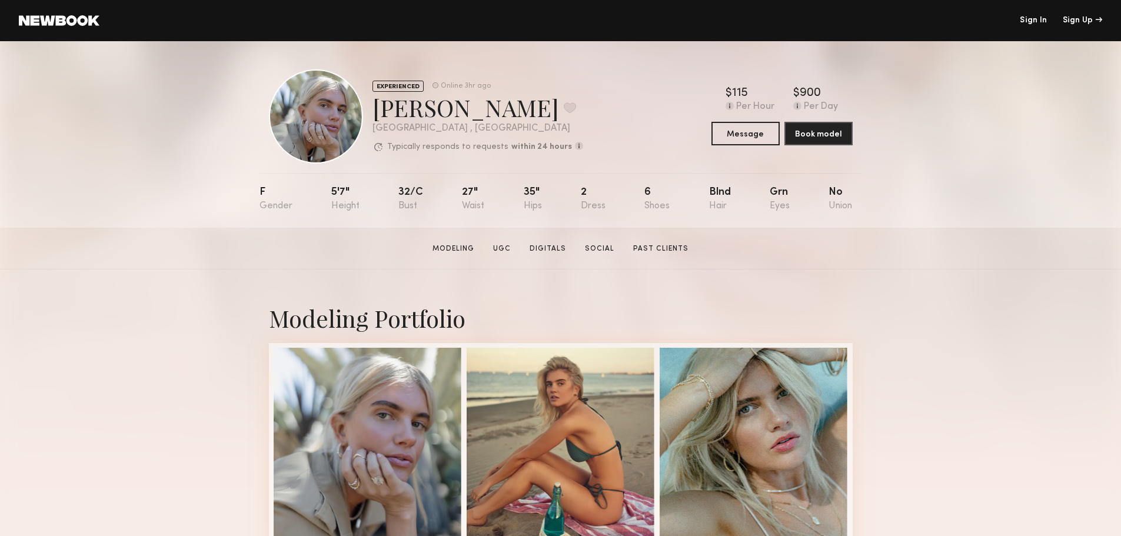  What do you see at coordinates (657, 199) in the screenshot?
I see `div: 6` at bounding box center [657, 199].